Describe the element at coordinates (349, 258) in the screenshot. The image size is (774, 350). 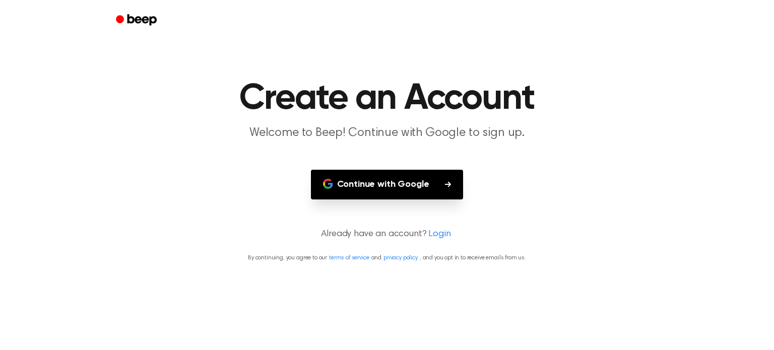
I see `a: terms of service` at that location.